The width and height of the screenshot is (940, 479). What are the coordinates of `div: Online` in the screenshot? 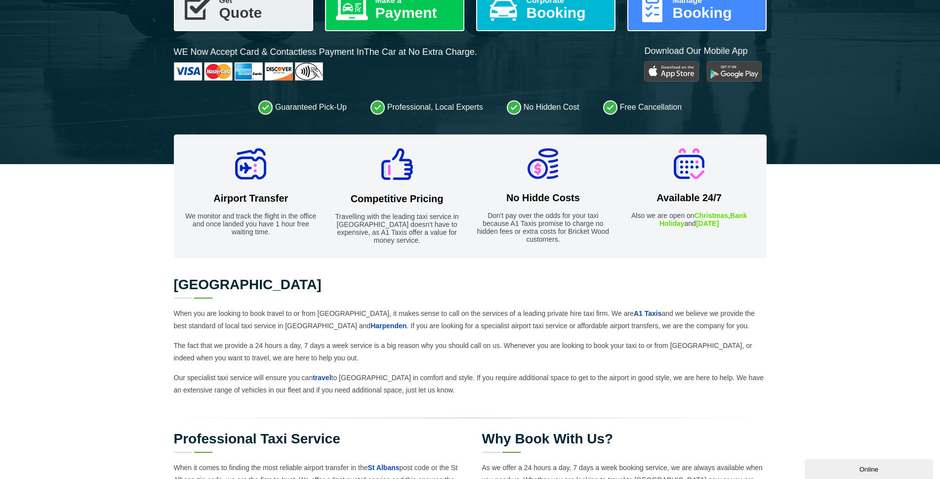 It's located at (64, 12).